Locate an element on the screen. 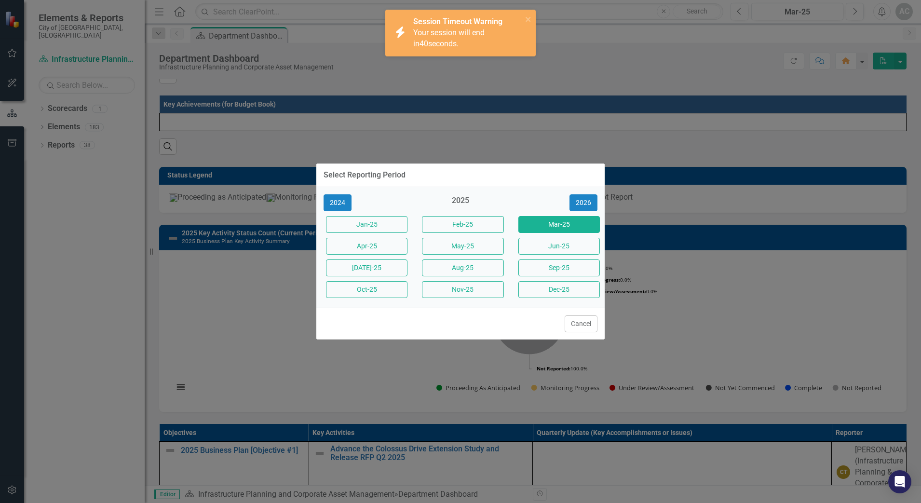 The image size is (921, 503). button: close is located at coordinates (528, 19).